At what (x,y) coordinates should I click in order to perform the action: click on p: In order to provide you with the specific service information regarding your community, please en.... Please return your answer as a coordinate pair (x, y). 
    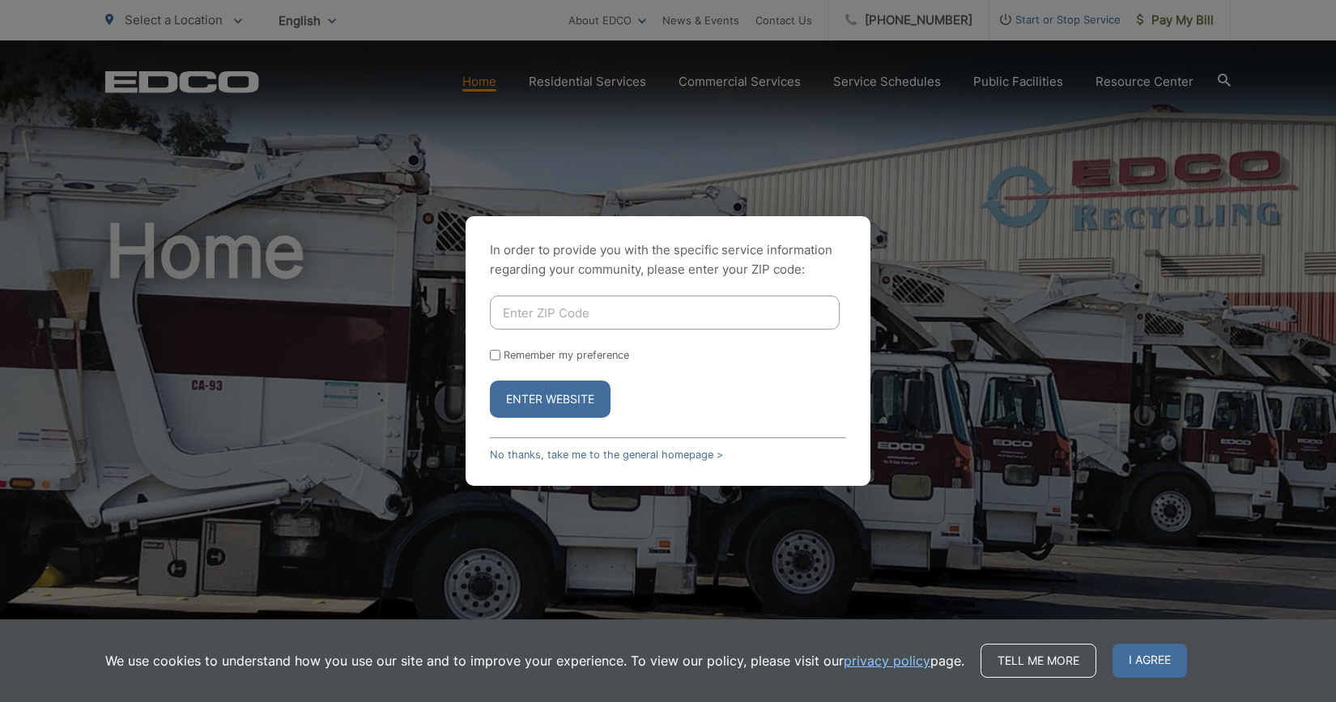
    Looking at the image, I should click on (668, 260).